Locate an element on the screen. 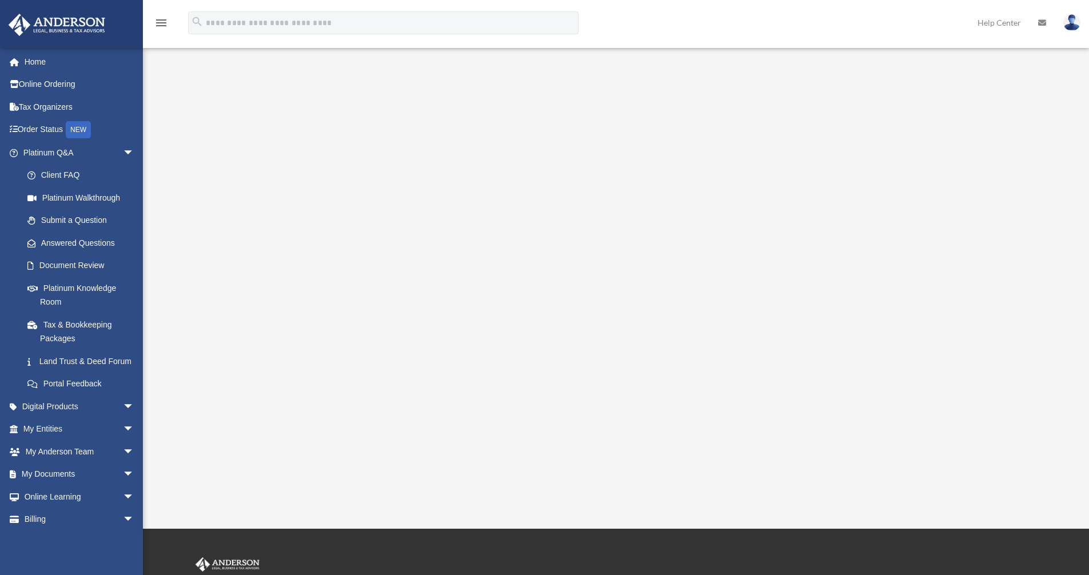  a: Client FAQ is located at coordinates (83, 176).